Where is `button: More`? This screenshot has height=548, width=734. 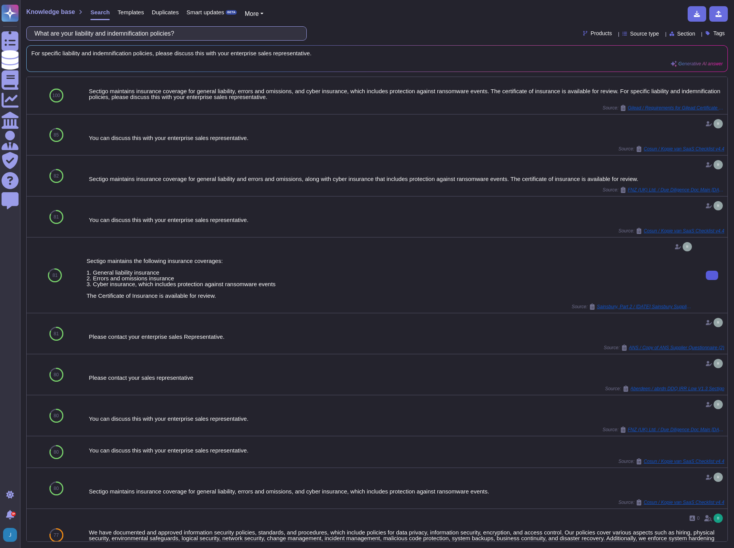
button: More is located at coordinates (254, 14).